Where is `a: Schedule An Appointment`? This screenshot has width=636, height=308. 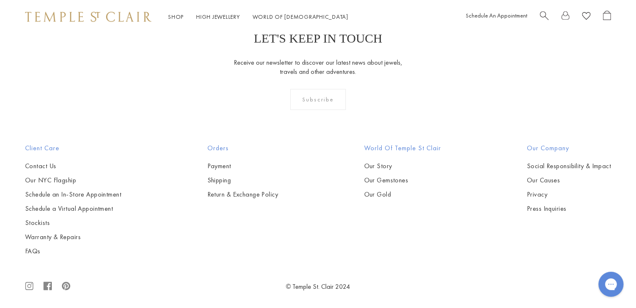
a: Schedule An Appointment is located at coordinates (496, 15).